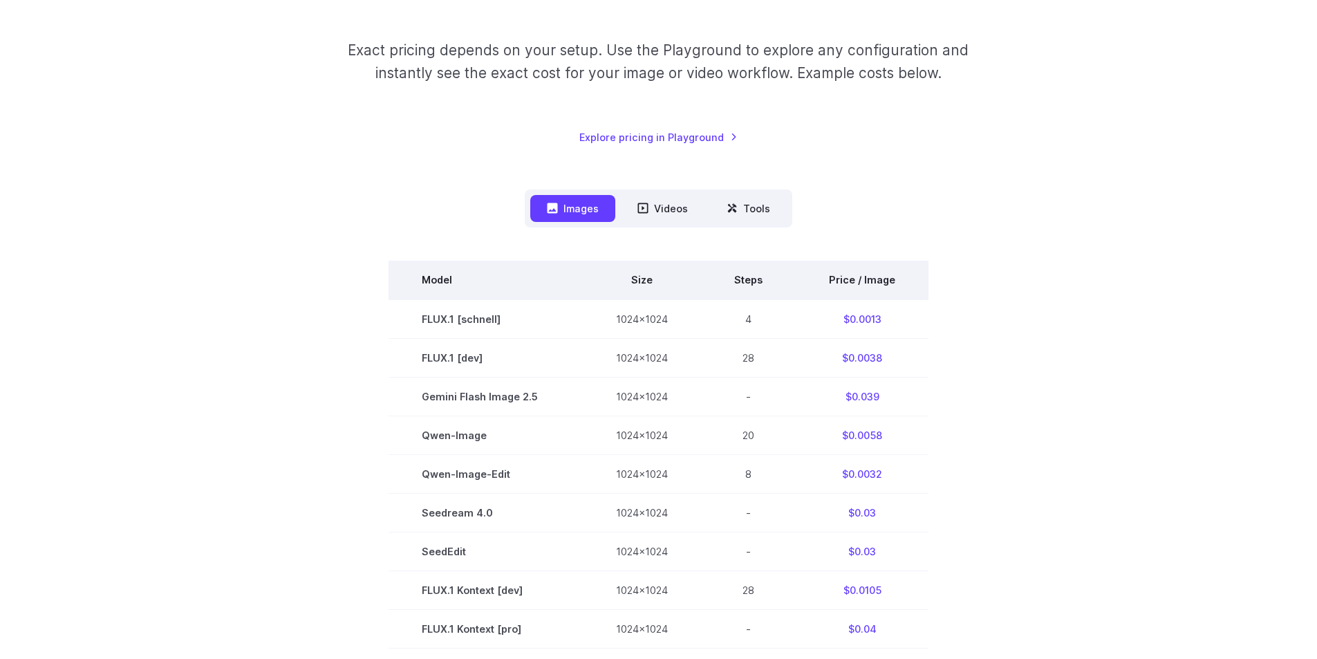 The height and width of the screenshot is (659, 1317). What do you see at coordinates (485, 552) in the screenshot?
I see `td: SeedEdit` at bounding box center [485, 552].